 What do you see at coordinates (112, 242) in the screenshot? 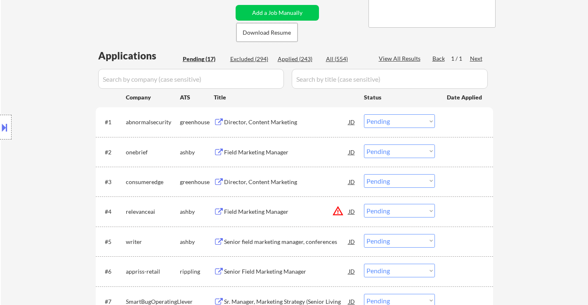
I see `div: #5` at bounding box center [112, 242].